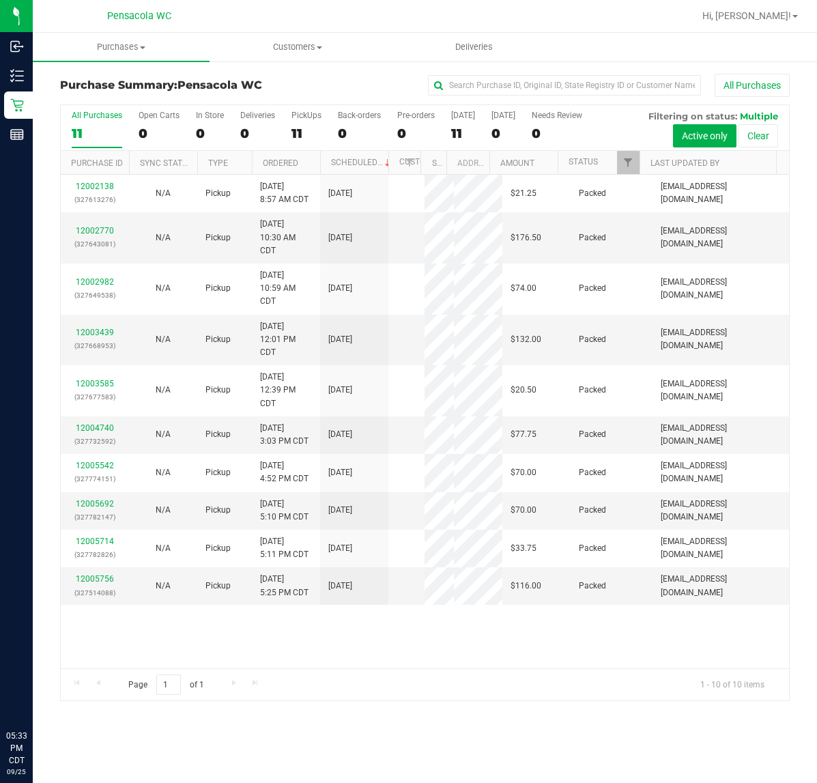  I want to click on div: Needs Review, so click(557, 115).